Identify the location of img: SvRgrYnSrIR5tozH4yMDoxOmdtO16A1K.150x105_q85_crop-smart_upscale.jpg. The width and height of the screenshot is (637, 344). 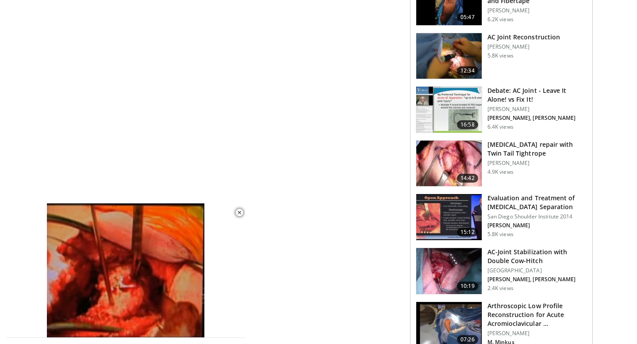
(449, 110).